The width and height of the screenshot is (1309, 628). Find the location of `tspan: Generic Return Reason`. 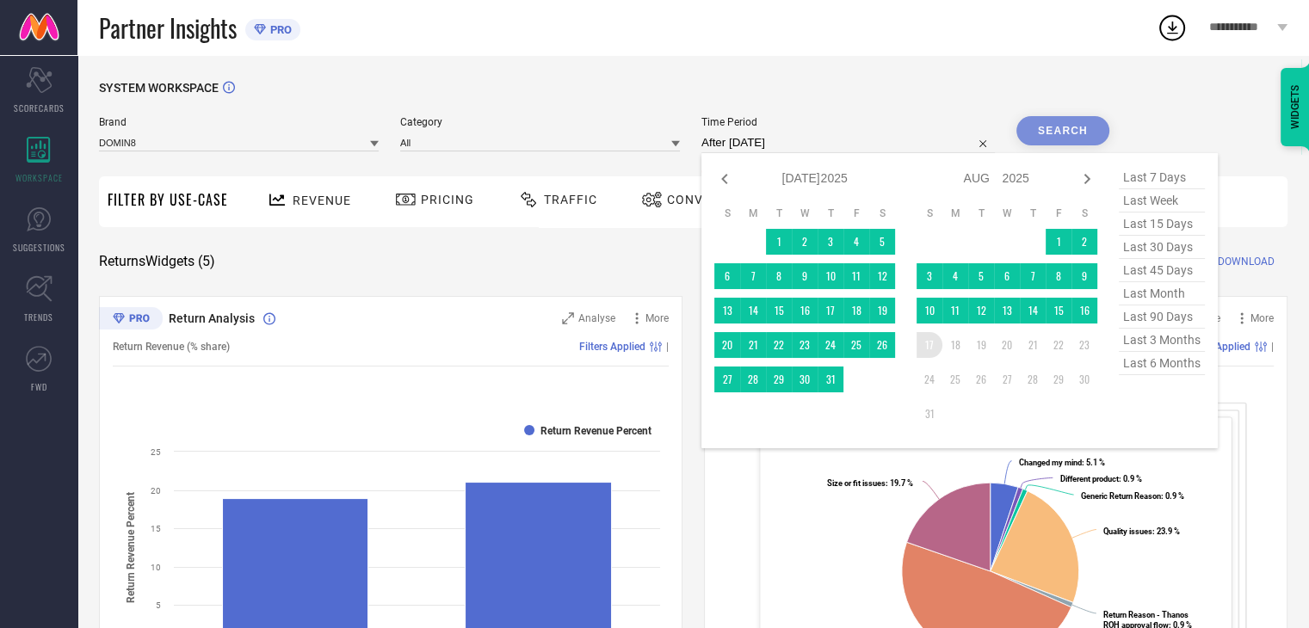

tspan: Generic Return Reason is located at coordinates (1120, 496).